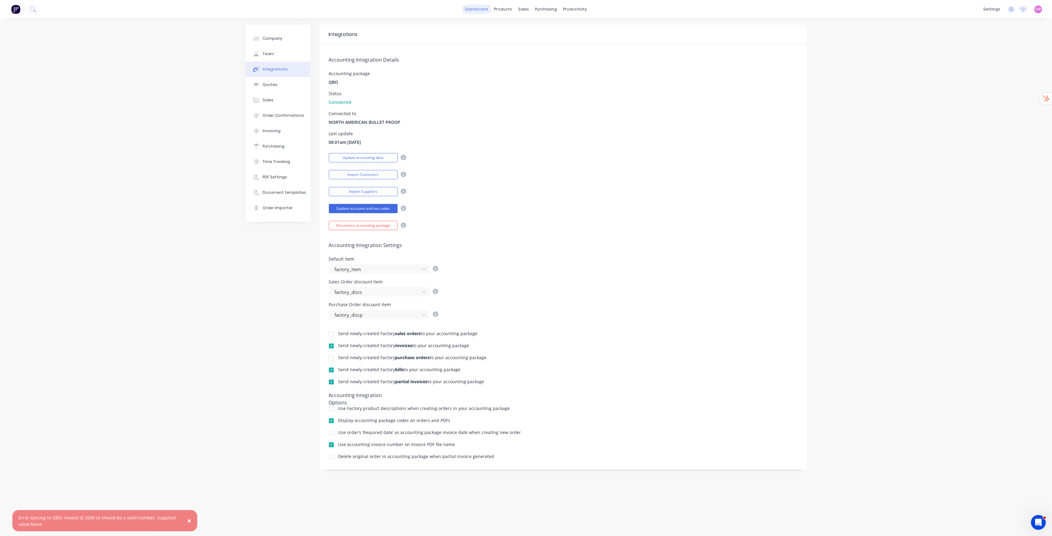 The image size is (1052, 536). Describe the element at coordinates (271, 131) in the screenshot. I see `div: Invoicing` at that location.